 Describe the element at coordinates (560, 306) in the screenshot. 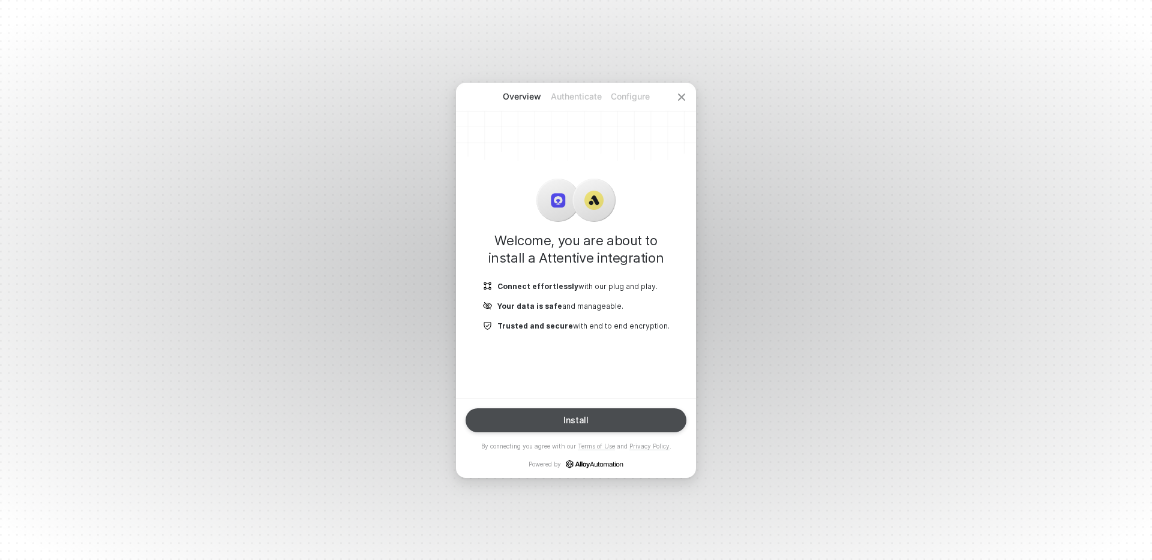

I see `p: and manageable.` at that location.